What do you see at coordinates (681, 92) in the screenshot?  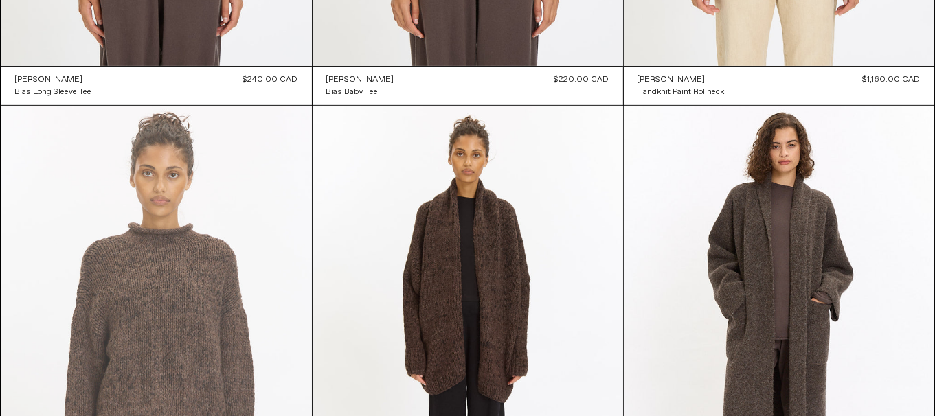 I see `div: Handknit Paint Rollneck` at bounding box center [681, 92].